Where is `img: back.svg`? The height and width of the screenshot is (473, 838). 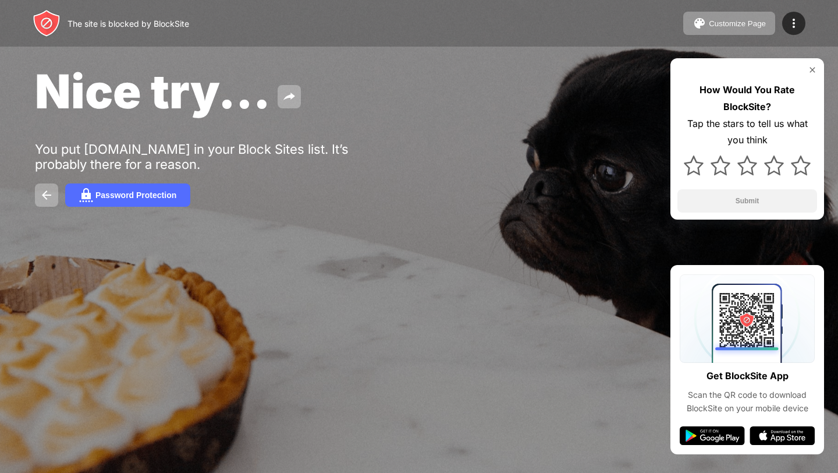 img: back.svg is located at coordinates (47, 195).